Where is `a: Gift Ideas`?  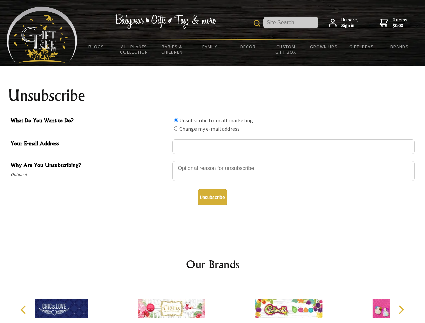 a: Gift Ideas is located at coordinates (362, 47).